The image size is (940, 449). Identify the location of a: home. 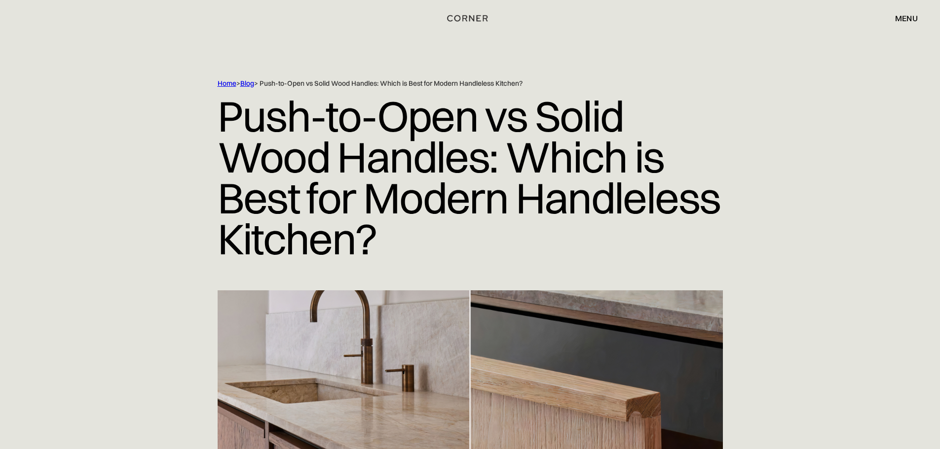
(470, 18).